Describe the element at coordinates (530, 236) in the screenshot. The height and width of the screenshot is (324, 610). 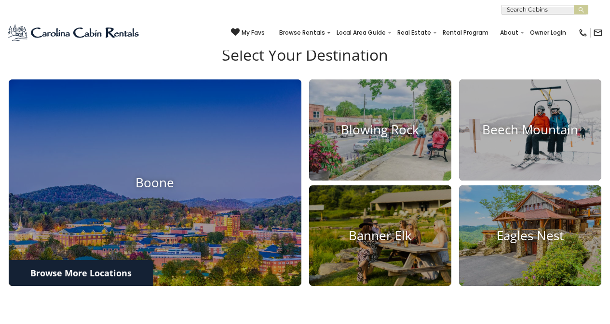
I see `a: Eagles Nest` at that location.